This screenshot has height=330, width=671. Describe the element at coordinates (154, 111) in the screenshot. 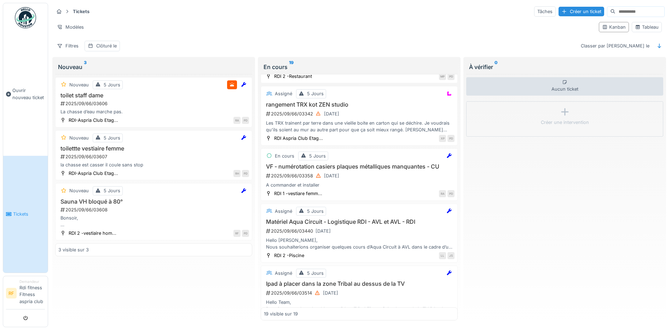

I see `div: La chasse d’eau marche pas.` at that location.